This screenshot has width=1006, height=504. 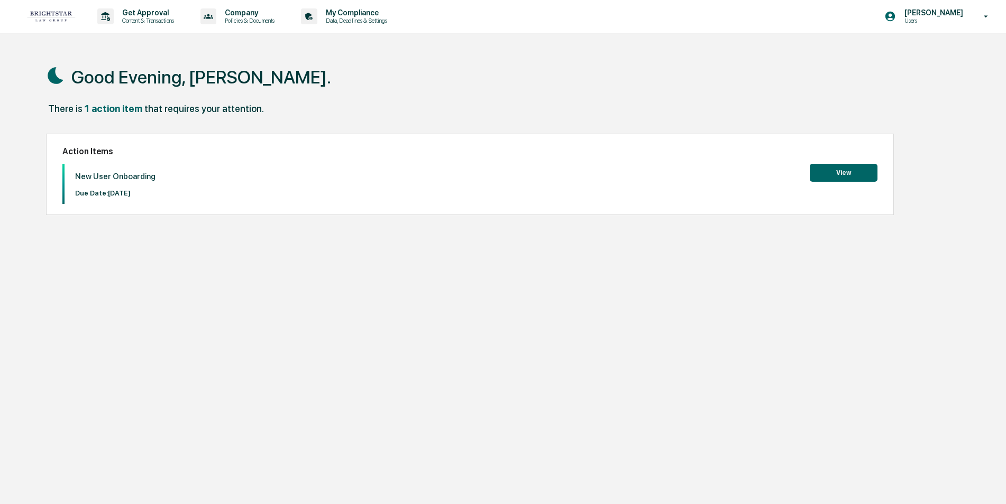 I want to click on p: New User Onboarding, so click(x=115, y=177).